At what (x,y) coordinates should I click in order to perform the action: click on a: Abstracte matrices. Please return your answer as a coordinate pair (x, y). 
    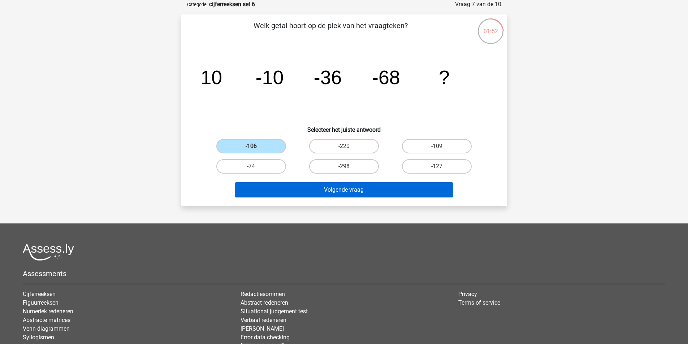
    Looking at the image, I should click on (47, 320).